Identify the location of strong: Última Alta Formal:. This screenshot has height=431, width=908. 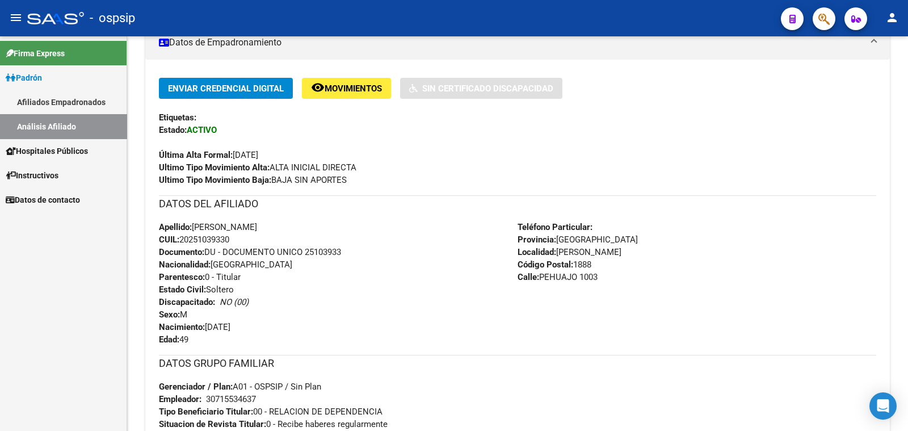
(196, 155).